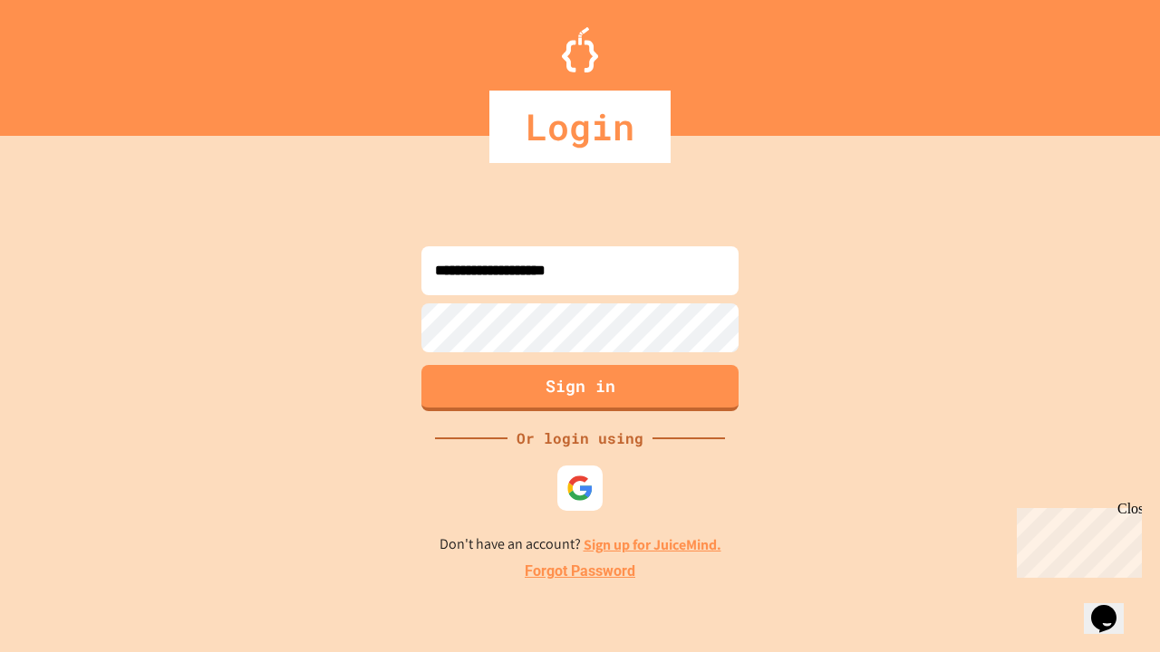 The width and height of the screenshot is (1160, 652). Describe the element at coordinates (580, 572) in the screenshot. I see `a: Forgot Password` at that location.